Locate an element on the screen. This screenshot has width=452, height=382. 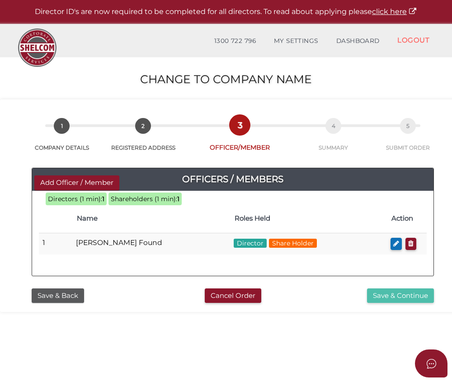
a: DASHBOARD is located at coordinates (358, 41).